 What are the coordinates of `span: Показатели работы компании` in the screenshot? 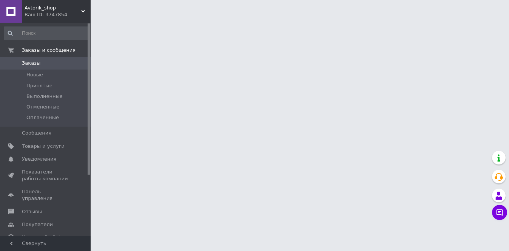 It's located at (46, 175).